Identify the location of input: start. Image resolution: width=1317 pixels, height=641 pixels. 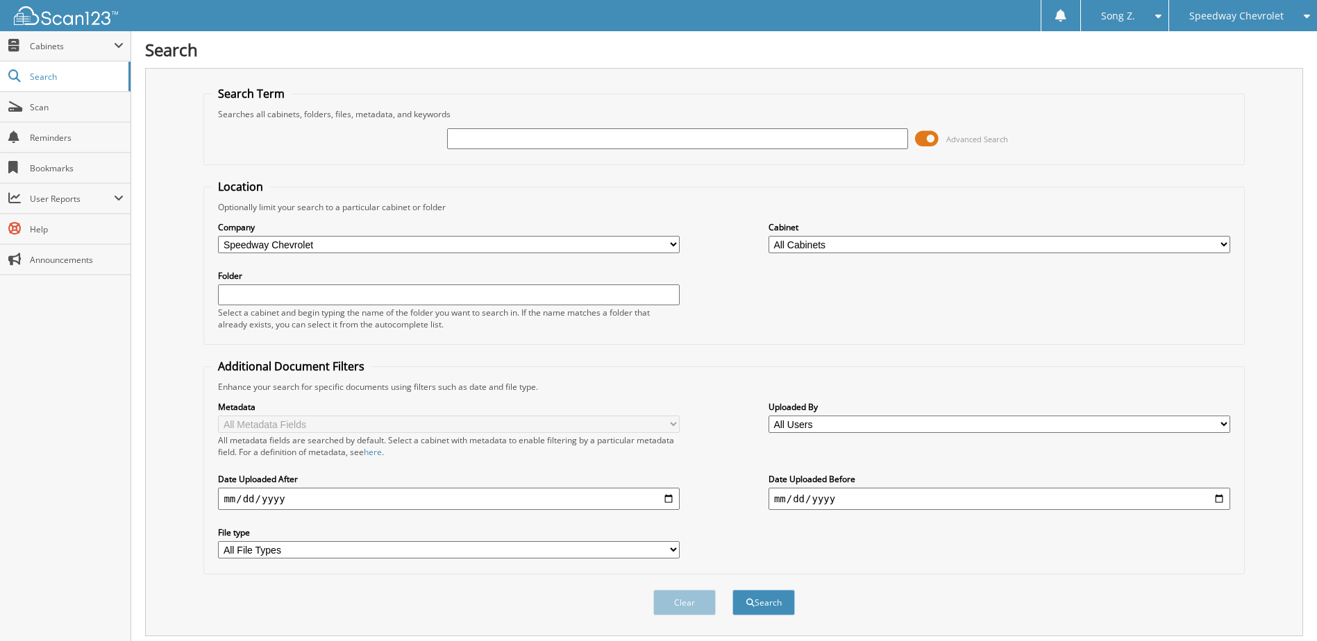
(448, 499).